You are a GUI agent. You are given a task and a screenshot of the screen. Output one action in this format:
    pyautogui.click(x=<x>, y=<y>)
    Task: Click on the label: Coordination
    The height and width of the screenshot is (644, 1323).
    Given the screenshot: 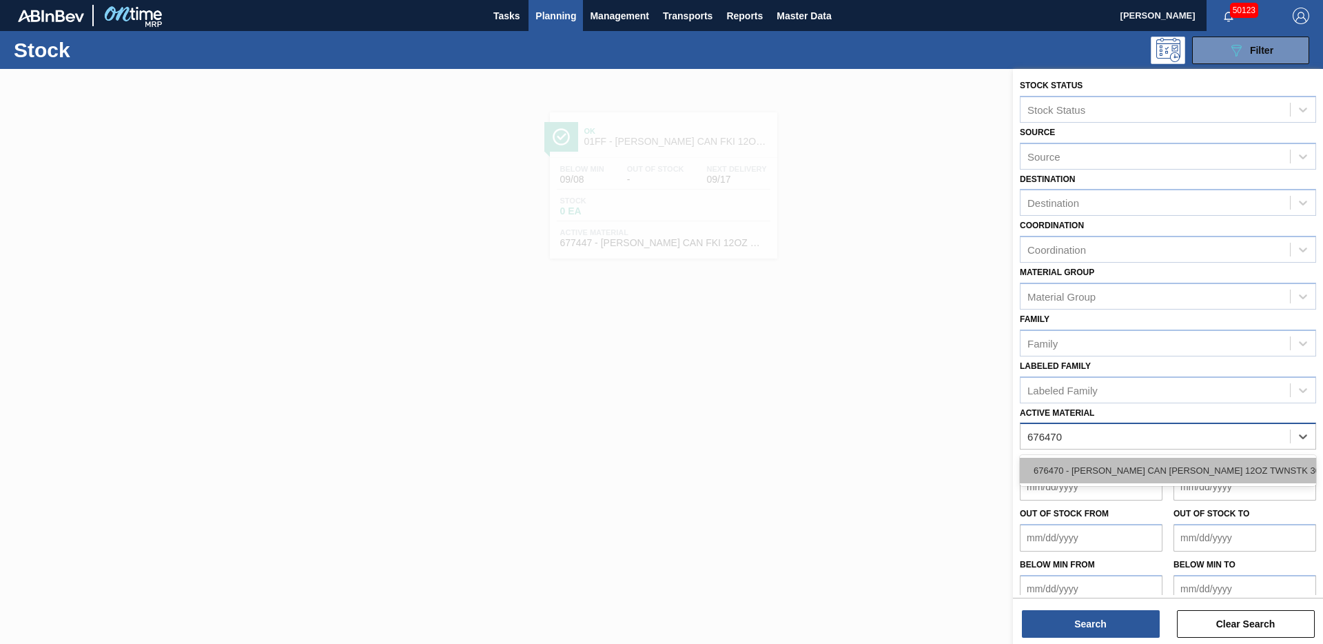 What is the action you would take?
    pyautogui.click(x=1052, y=225)
    